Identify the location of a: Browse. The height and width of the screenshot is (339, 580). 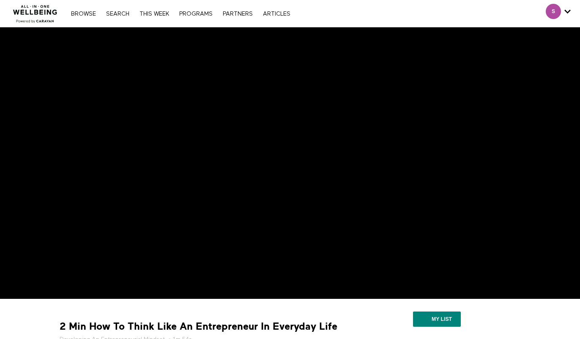
(83, 14).